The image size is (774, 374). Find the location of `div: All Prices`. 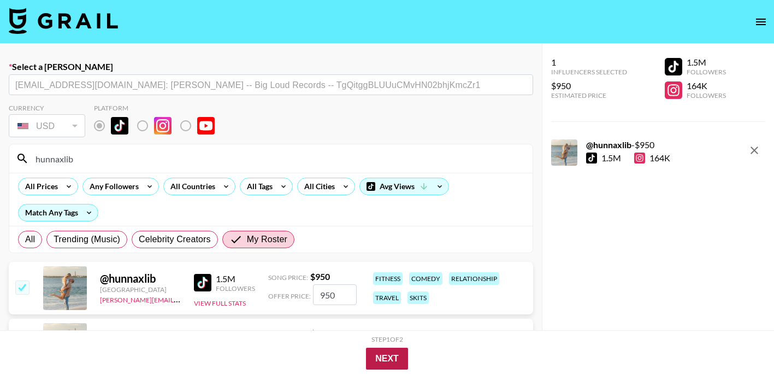

div: All Prices is located at coordinates (39, 186).